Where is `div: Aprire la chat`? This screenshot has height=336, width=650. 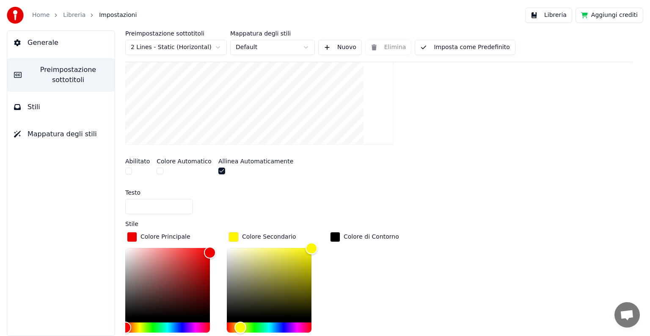 div: Aprire la chat is located at coordinates (627, 315).